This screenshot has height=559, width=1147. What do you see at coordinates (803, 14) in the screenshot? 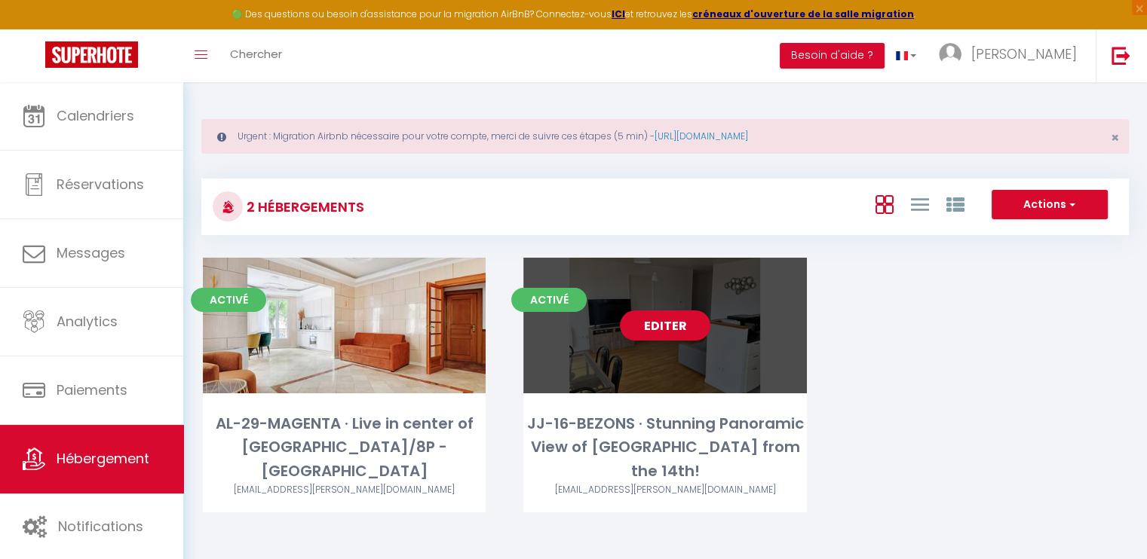
I see `strong: créneaux d'ouverture de la salle migration` at bounding box center [803, 14].